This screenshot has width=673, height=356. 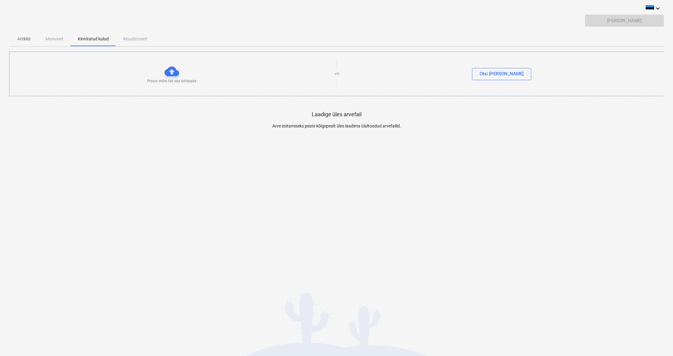 What do you see at coordinates (336, 114) in the screenshot?
I see `p: Laadige üles arvefail` at bounding box center [336, 114].